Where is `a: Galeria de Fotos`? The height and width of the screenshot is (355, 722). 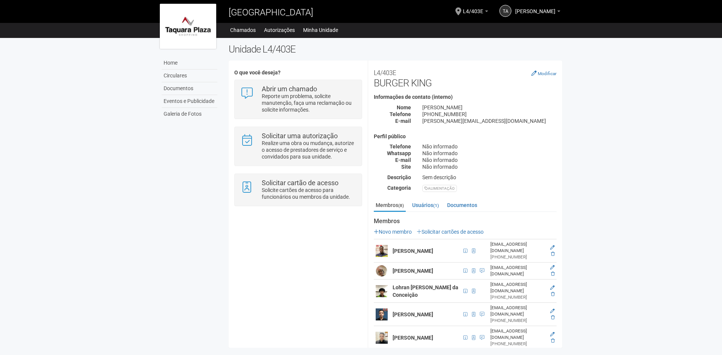 a: Galeria de Fotos is located at coordinates (189, 114).